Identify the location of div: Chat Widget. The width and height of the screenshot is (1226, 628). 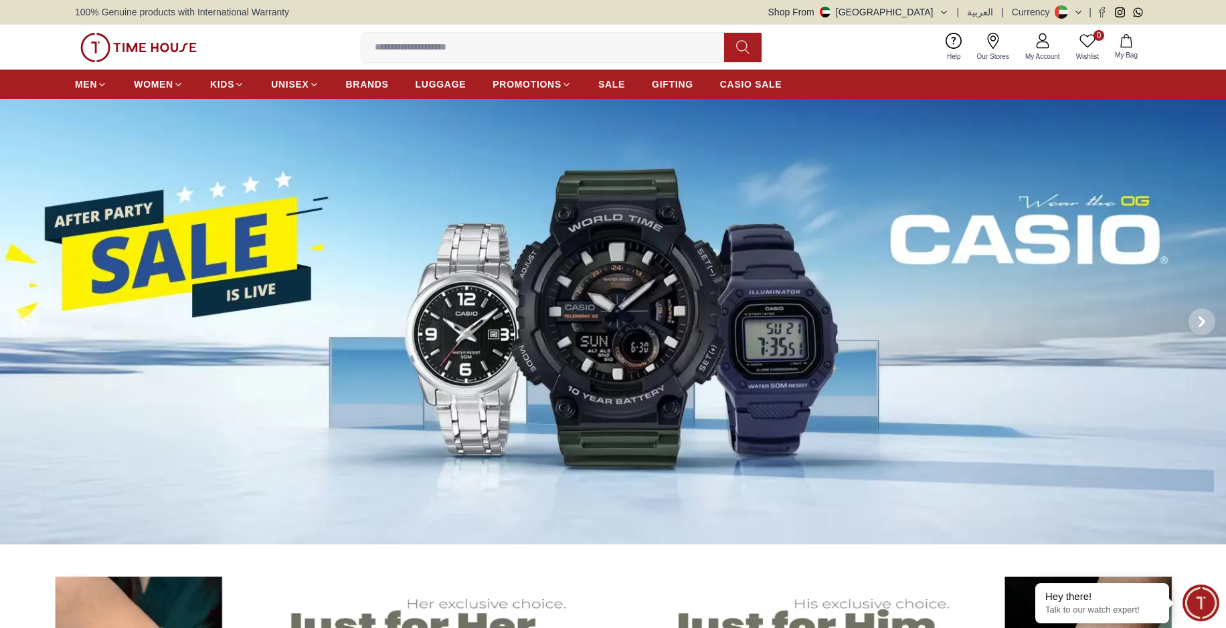
(1200, 603).